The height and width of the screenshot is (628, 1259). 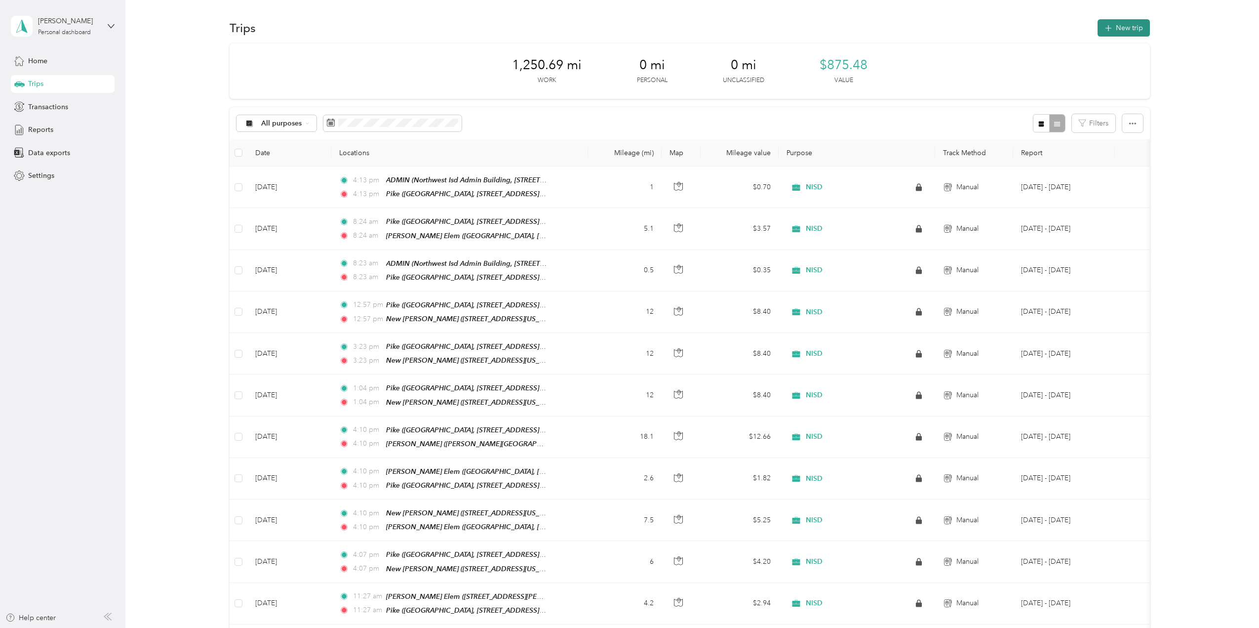 I want to click on th: Mileage value, so click(x=740, y=153).